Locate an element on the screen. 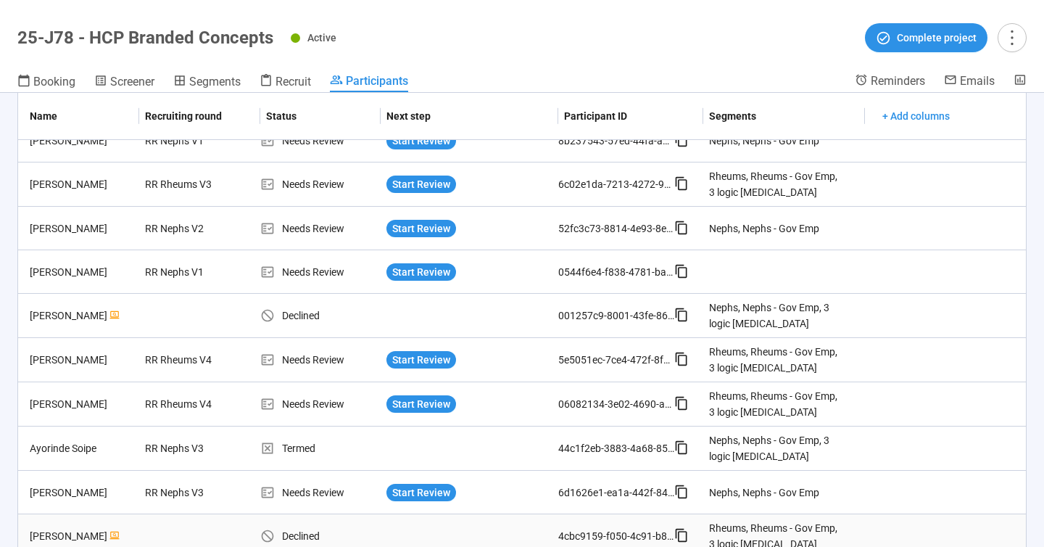 The height and width of the screenshot is (547, 1044). th: Status is located at coordinates (321, 116).